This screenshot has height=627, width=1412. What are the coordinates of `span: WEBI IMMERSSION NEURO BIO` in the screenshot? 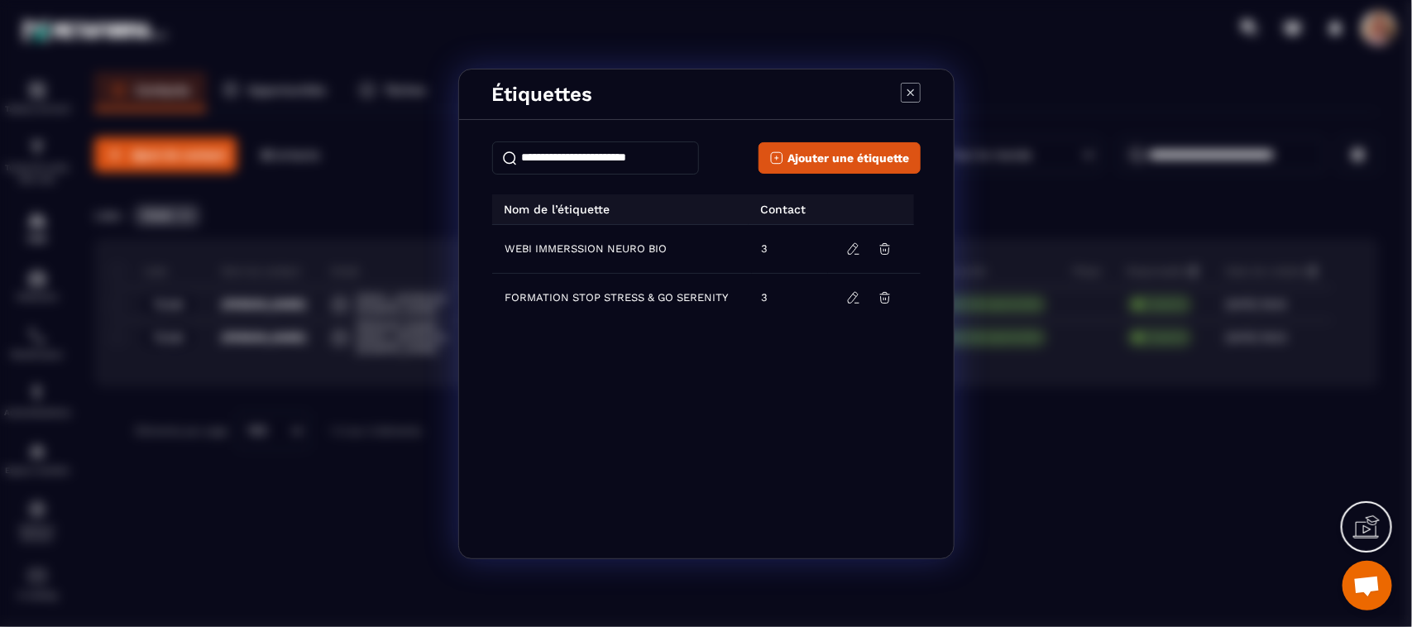 It's located at (587, 249).